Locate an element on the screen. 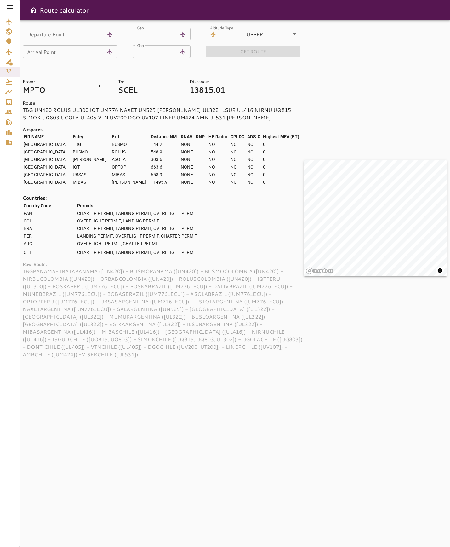 Image resolution: width=450 pixels, height=547 pixels. th: FIR NAME is located at coordinates (48, 137).